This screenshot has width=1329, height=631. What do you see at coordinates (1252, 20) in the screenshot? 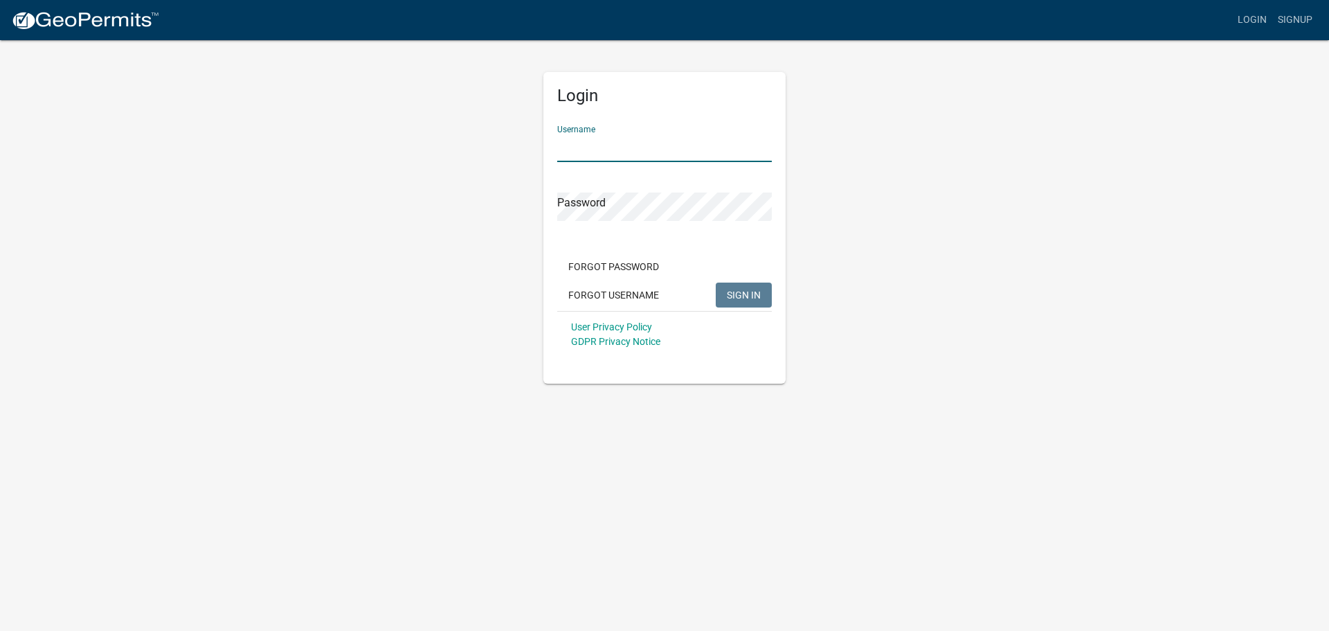
I see `a: Login` at bounding box center [1252, 20].